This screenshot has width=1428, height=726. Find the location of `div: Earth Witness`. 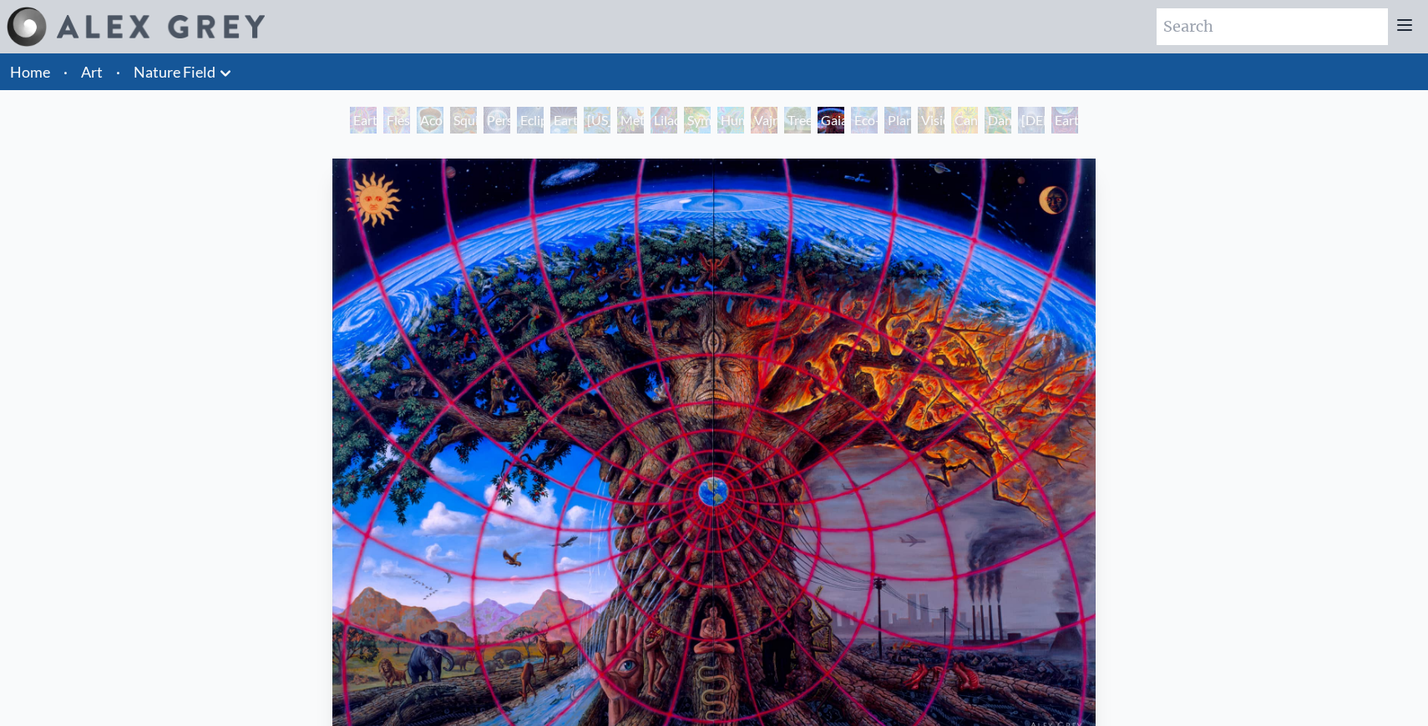

div: Earth Witness is located at coordinates (363, 120).